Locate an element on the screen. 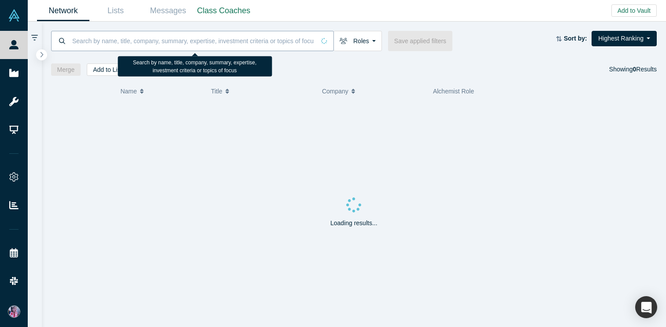  a: Class Coaches is located at coordinates (224, 11).